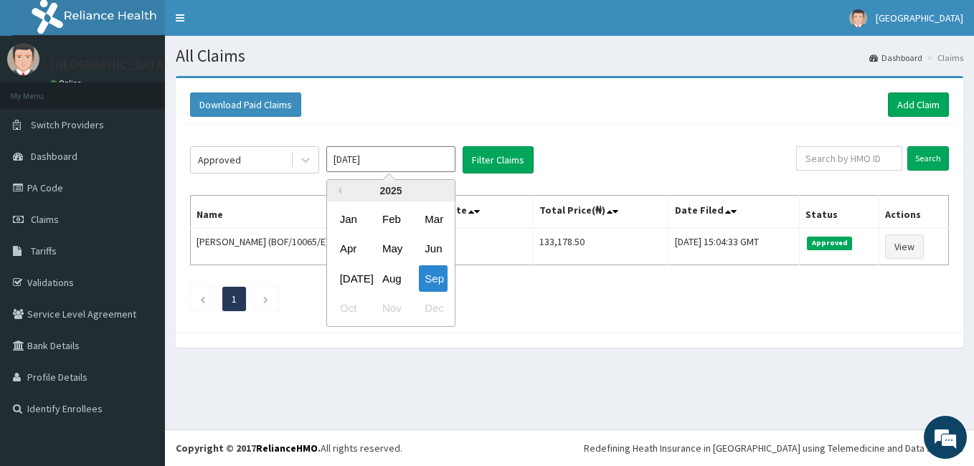 The width and height of the screenshot is (974, 466). I want to click on a: Add Claim, so click(919, 105).